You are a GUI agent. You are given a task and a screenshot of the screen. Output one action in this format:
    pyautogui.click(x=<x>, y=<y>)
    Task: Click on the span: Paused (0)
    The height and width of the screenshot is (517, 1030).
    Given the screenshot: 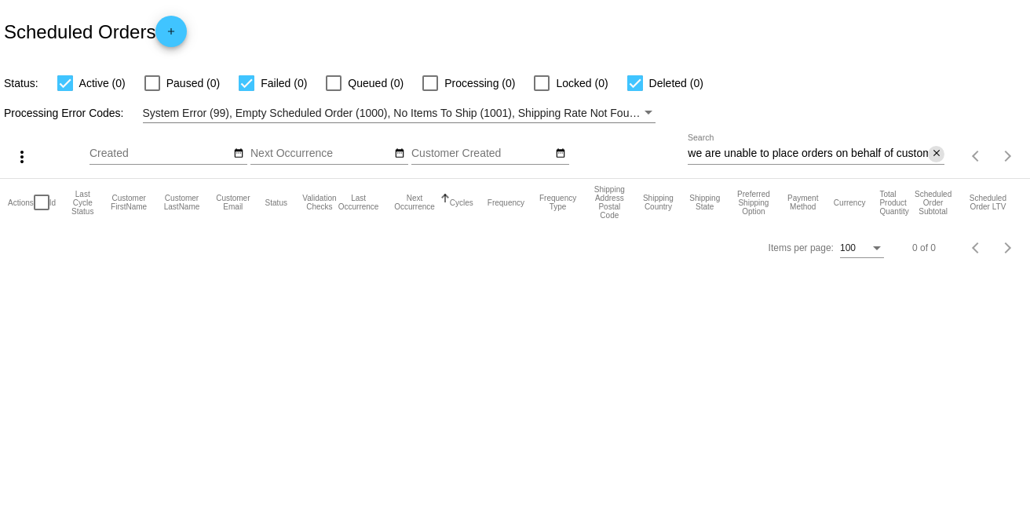 What is the action you would take?
    pyautogui.click(x=193, y=83)
    